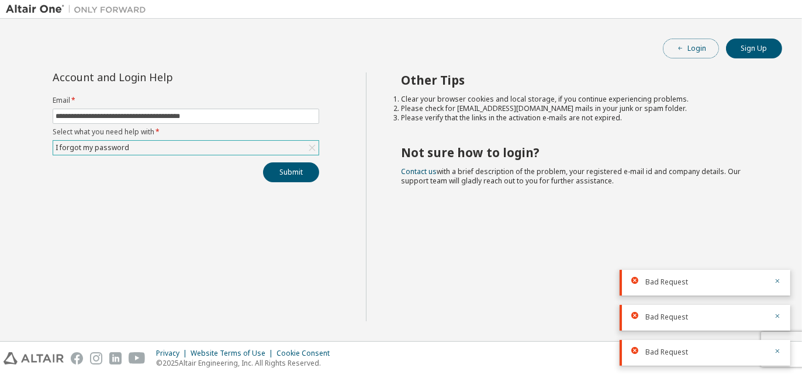  What do you see at coordinates (581, 99) in the screenshot?
I see `li: Clear your browser cookies and local storage, if you continue experiencing problems.` at bounding box center [581, 99].